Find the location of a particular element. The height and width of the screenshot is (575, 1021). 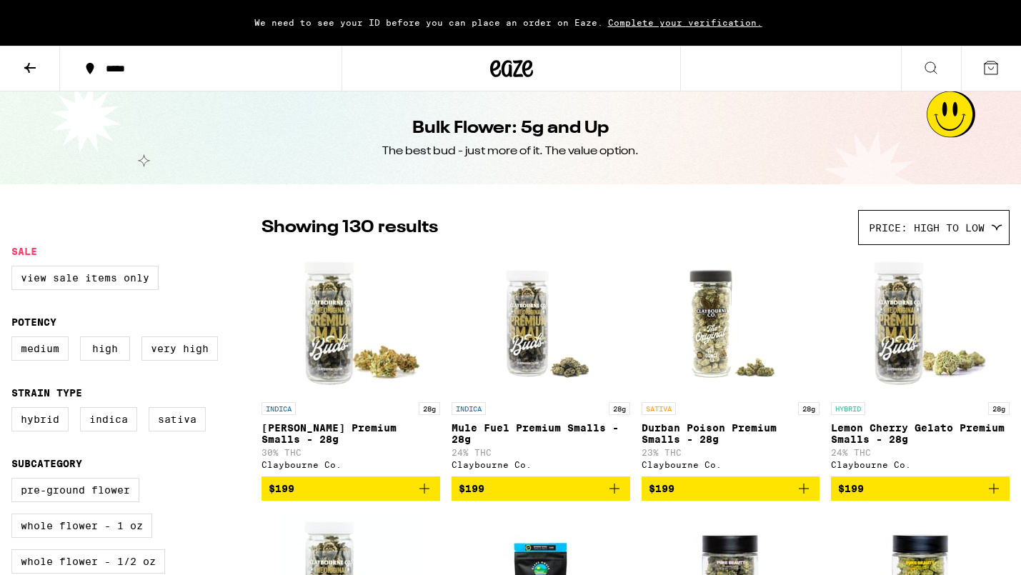

img: Claybourne Co. - King Louis Premium Smalls - 28g is located at coordinates (351, 324).